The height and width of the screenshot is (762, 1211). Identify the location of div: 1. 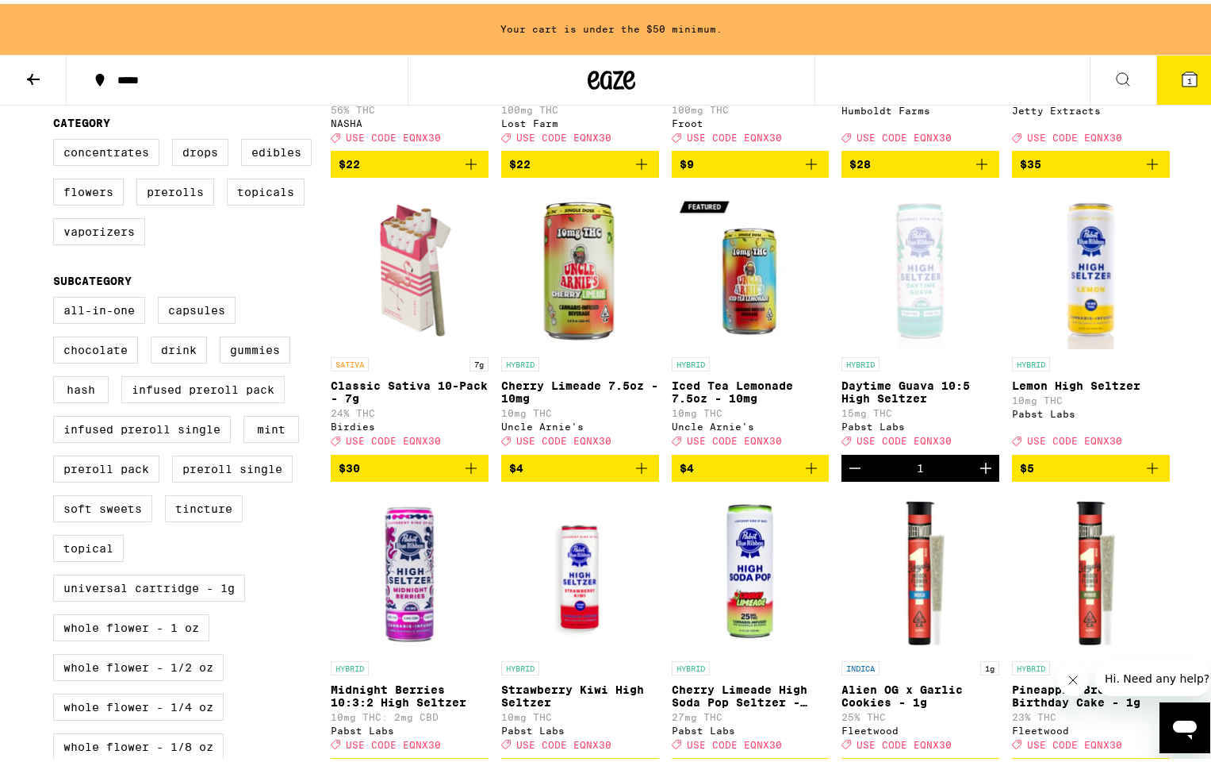
(920, 464).